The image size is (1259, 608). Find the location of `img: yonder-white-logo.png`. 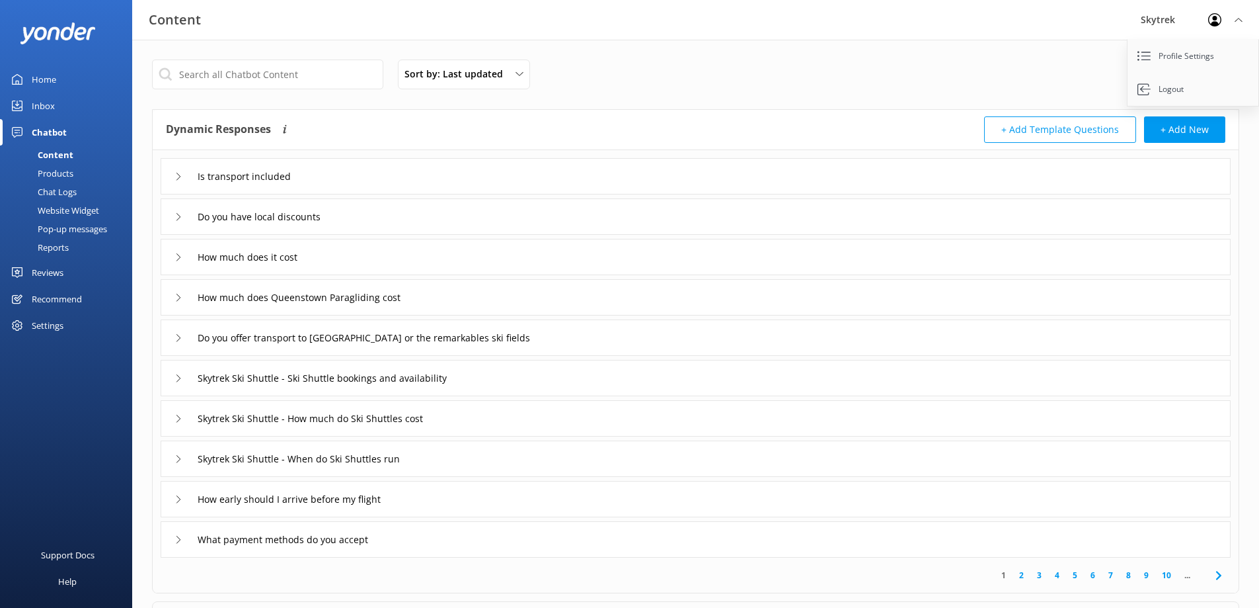

img: yonder-white-logo.png is located at coordinates (58, 33).